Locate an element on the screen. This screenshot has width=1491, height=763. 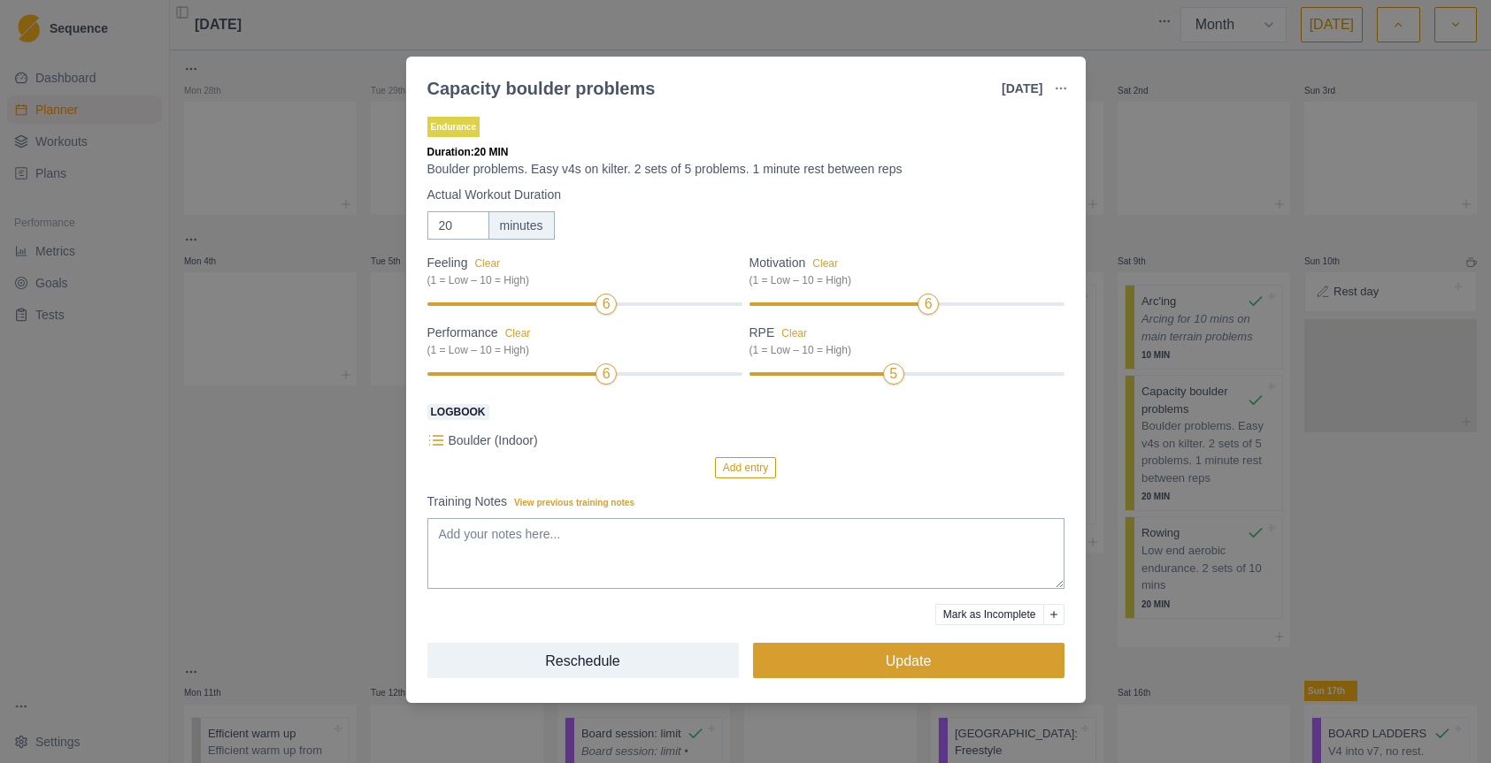
button: RPE(1 = Low – 10 = High) is located at coordinates (794, 334).